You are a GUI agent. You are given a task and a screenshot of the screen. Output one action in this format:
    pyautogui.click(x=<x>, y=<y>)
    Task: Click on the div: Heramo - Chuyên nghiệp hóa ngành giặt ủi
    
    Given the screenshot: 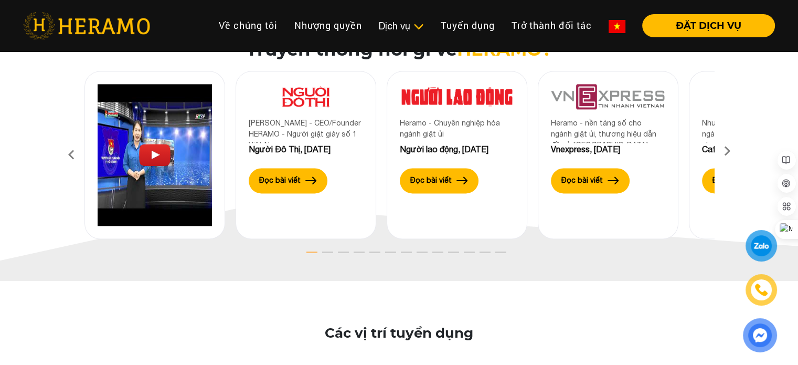 What is the action you would take?
    pyautogui.click(x=457, y=130)
    